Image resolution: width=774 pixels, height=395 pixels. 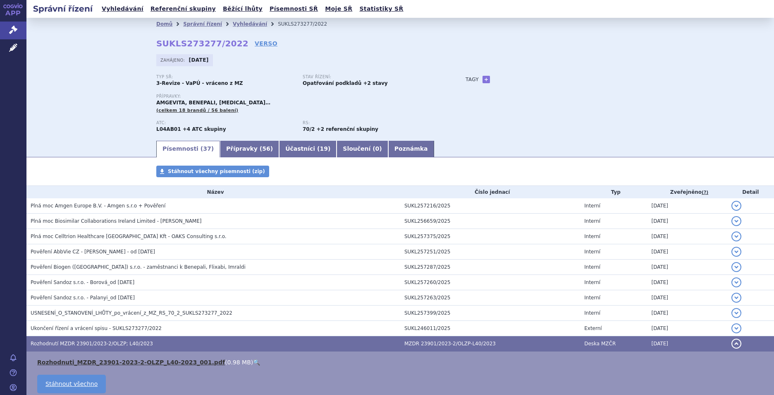 I want to click on h3: Tagy, so click(x=472, y=79).